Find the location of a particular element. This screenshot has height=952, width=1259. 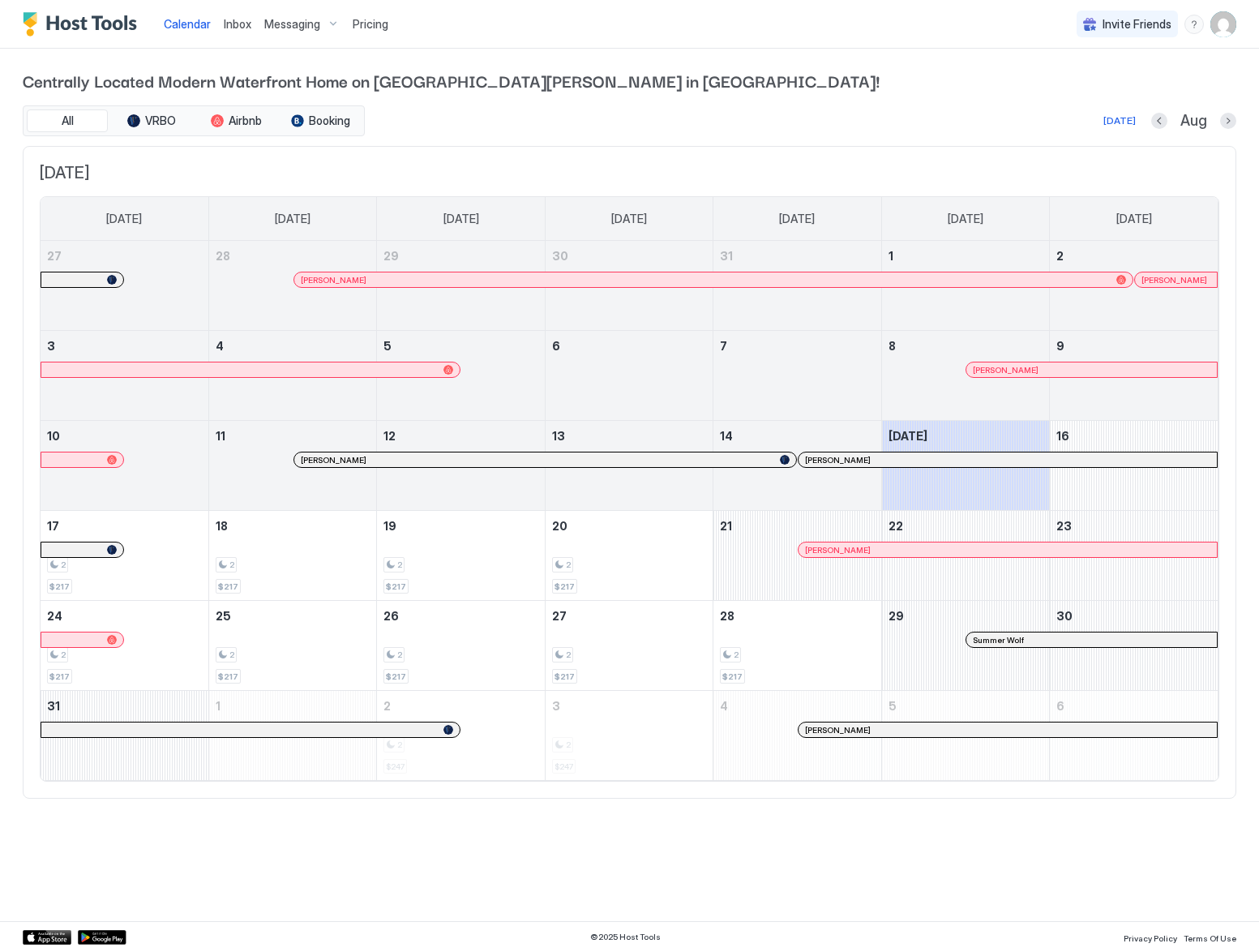

div: App Store is located at coordinates (47, 938).